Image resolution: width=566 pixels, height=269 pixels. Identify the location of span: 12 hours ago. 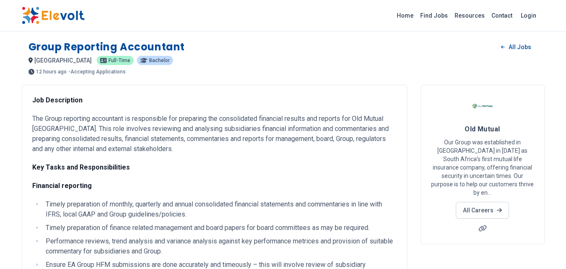
(51, 72).